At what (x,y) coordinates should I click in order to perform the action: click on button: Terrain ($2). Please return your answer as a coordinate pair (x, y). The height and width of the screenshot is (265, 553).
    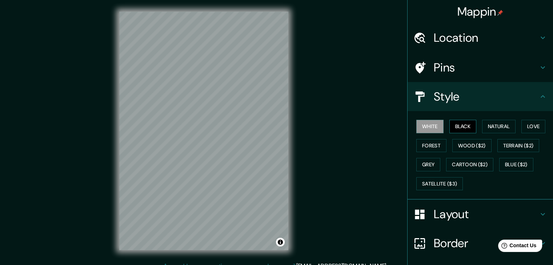
    Looking at the image, I should click on (518, 146).